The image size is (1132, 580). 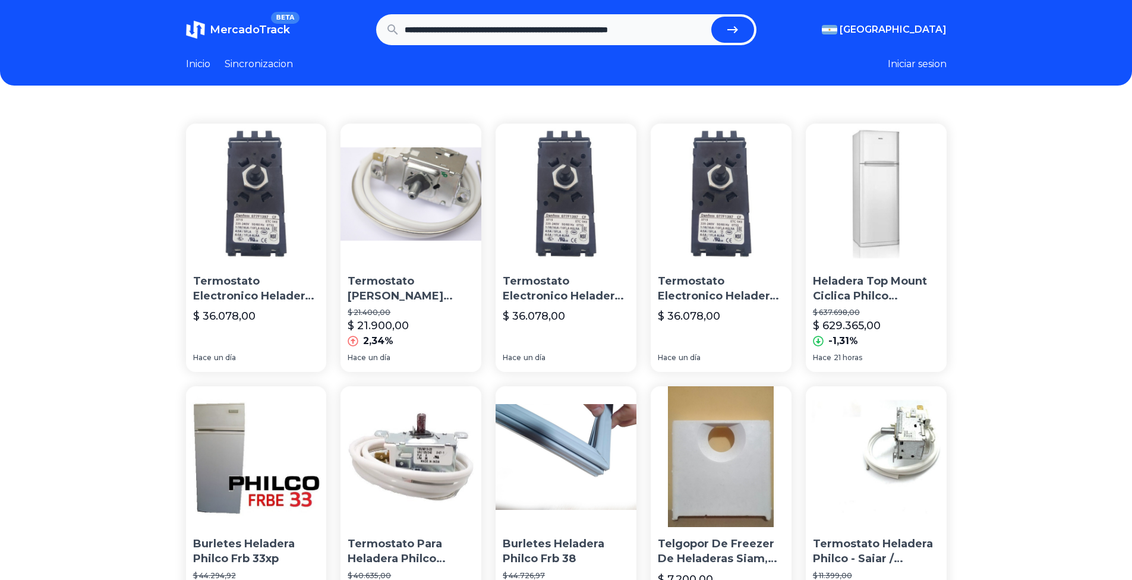 I want to click on p: Telgopor De Freezer De Heladeras Siam, Atma, Philco, so click(x=721, y=551).